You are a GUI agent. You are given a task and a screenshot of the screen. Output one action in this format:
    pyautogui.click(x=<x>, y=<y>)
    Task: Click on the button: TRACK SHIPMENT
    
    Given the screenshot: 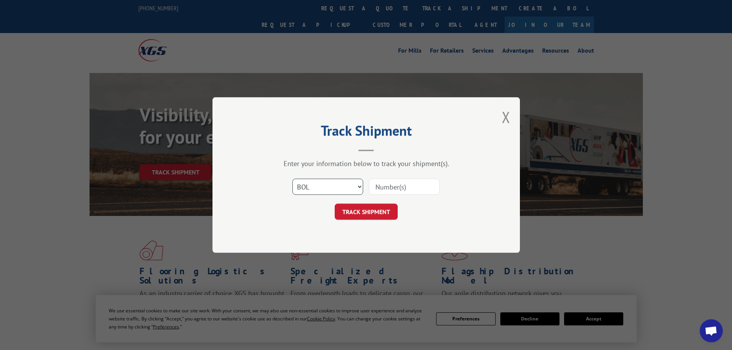 What is the action you would take?
    pyautogui.click(x=366, y=212)
    